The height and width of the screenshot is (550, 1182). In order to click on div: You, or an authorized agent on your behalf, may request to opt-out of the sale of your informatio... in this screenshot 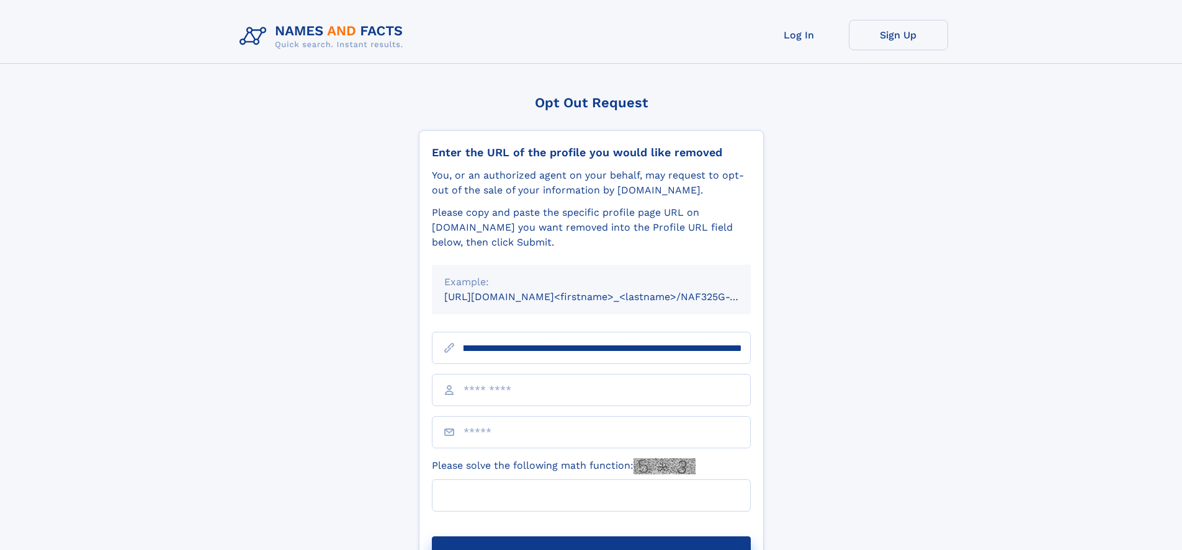, I will do `click(591, 183)`.